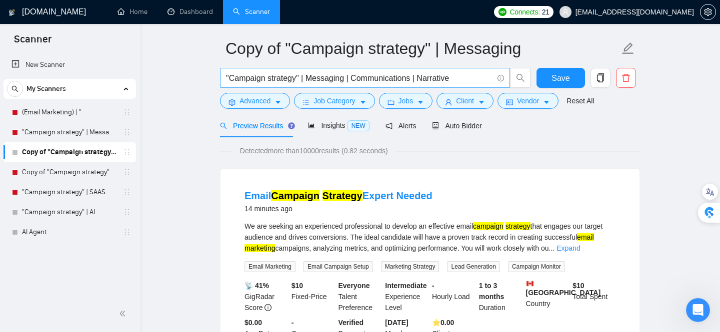  I want to click on a: Reset All, so click(580, 101).